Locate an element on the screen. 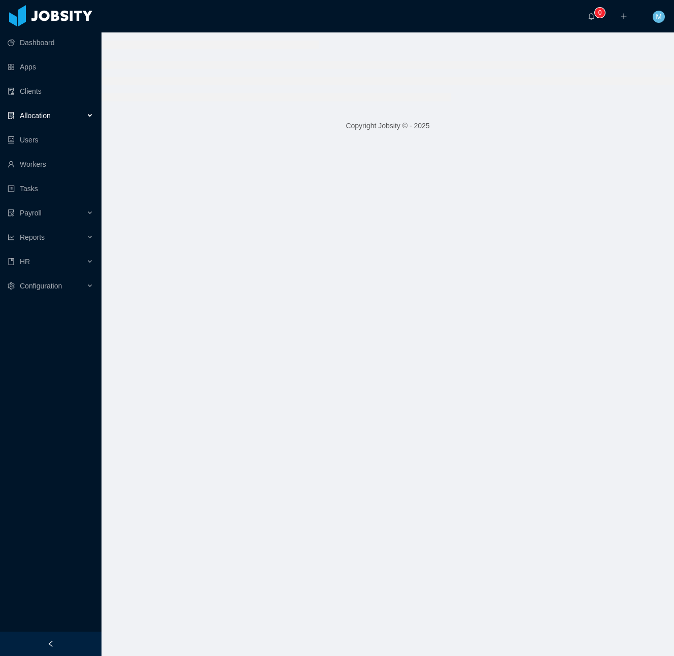 This screenshot has width=674, height=656. i: icon: file-protect is located at coordinates (11, 213).